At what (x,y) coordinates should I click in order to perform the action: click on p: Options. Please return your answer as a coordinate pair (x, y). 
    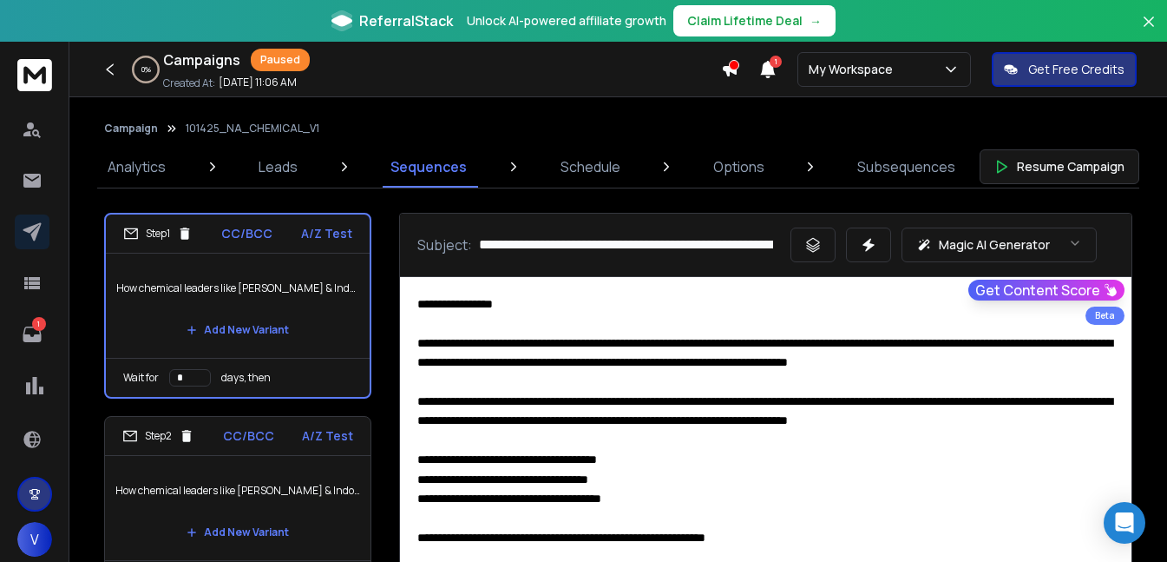
    Looking at the image, I should click on (739, 167).